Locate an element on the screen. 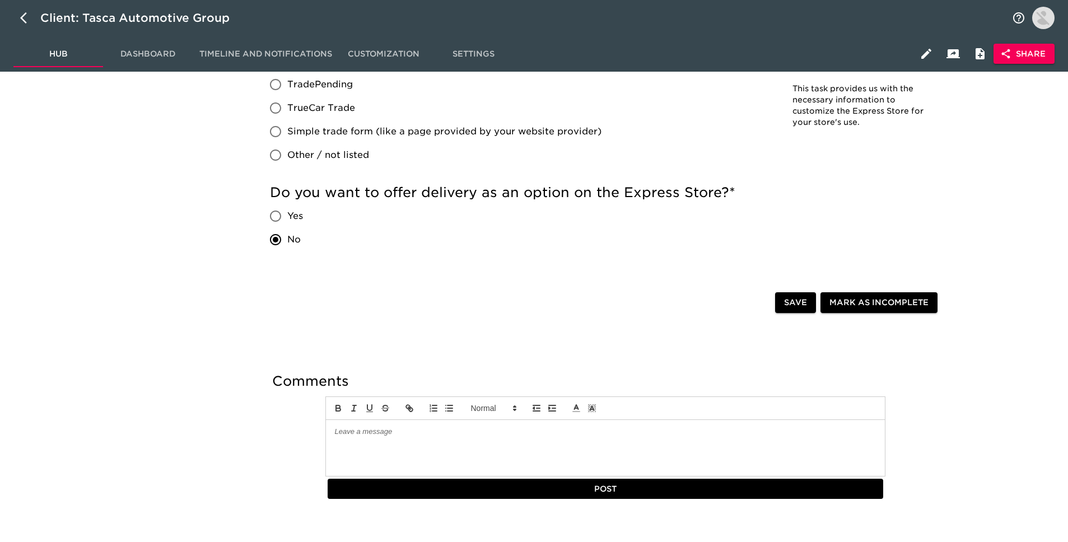 Image resolution: width=1068 pixels, height=542 pixels. h5: Do you want to offer delivery as an option on the Express Store? is located at coordinates (517, 193).